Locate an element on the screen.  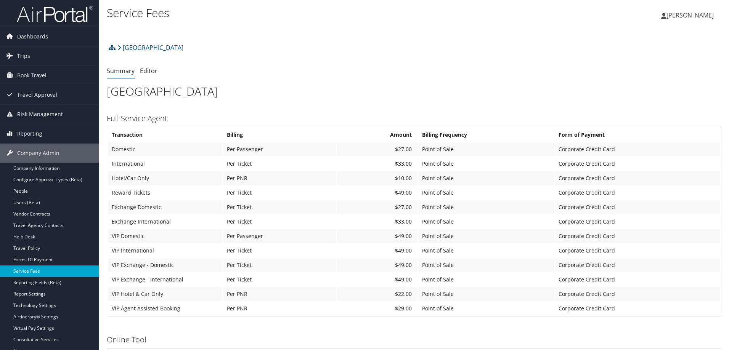
td: VIP Domestic is located at coordinates (165, 236).